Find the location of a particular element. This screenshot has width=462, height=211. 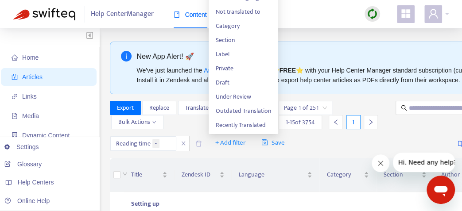

img: sync.dc5367851b00ba804db3.png is located at coordinates (372, 14).